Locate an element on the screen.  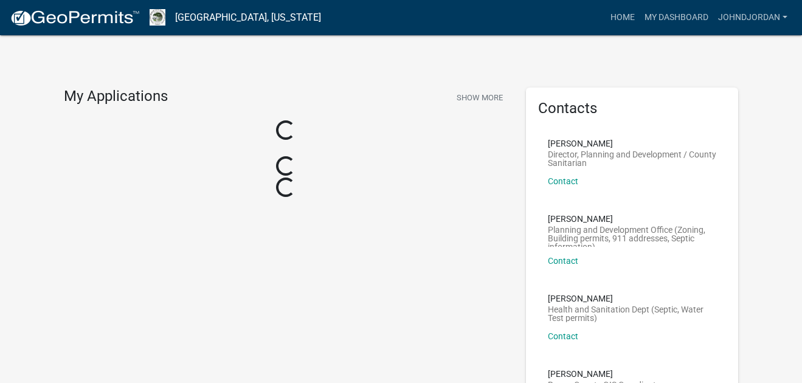
h4: My Applications is located at coordinates (116, 97).